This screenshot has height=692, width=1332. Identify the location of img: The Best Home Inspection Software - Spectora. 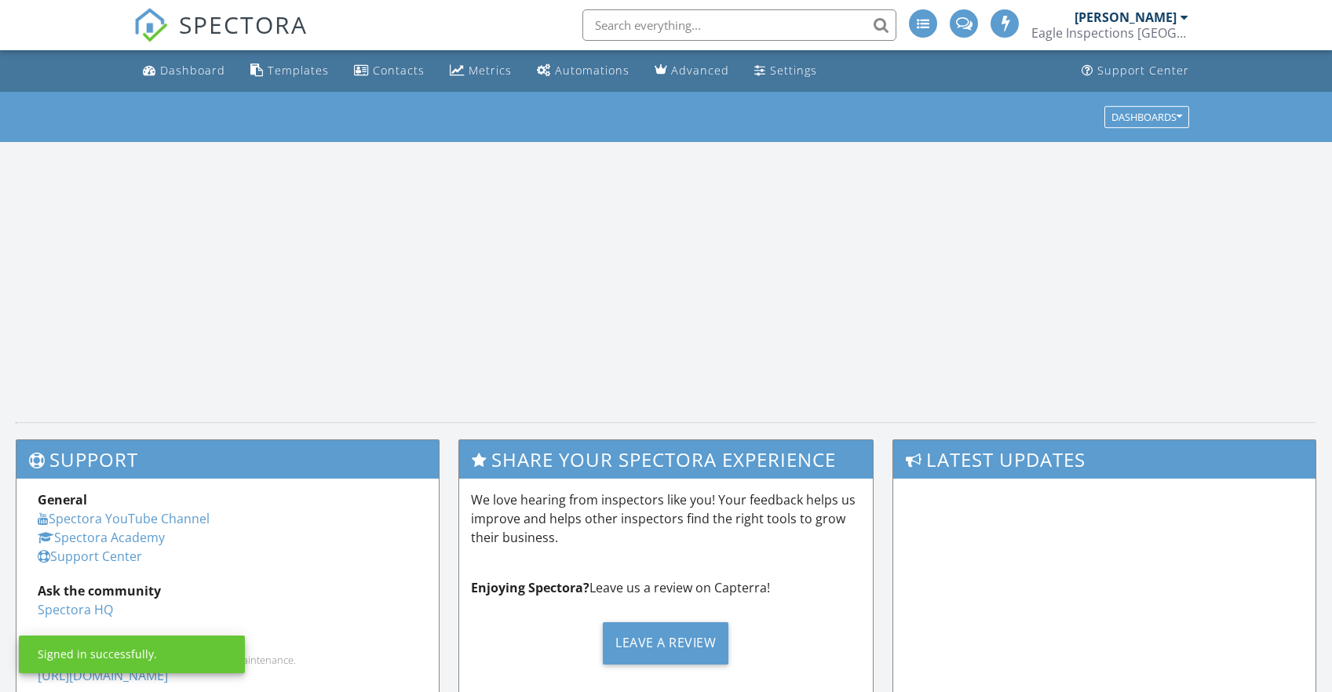
(151, 25).